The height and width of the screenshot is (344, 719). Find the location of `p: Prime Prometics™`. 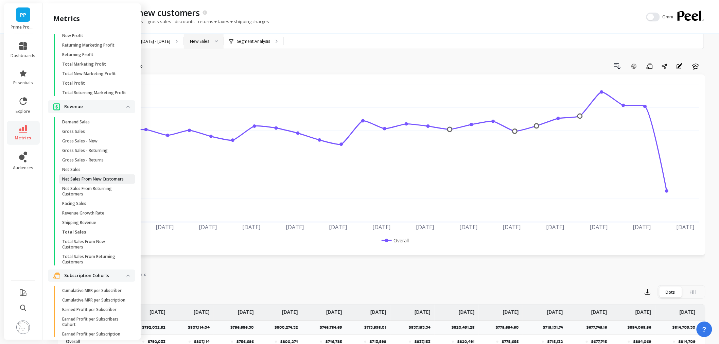

p: Prime Prometics™ is located at coordinates (23, 27).